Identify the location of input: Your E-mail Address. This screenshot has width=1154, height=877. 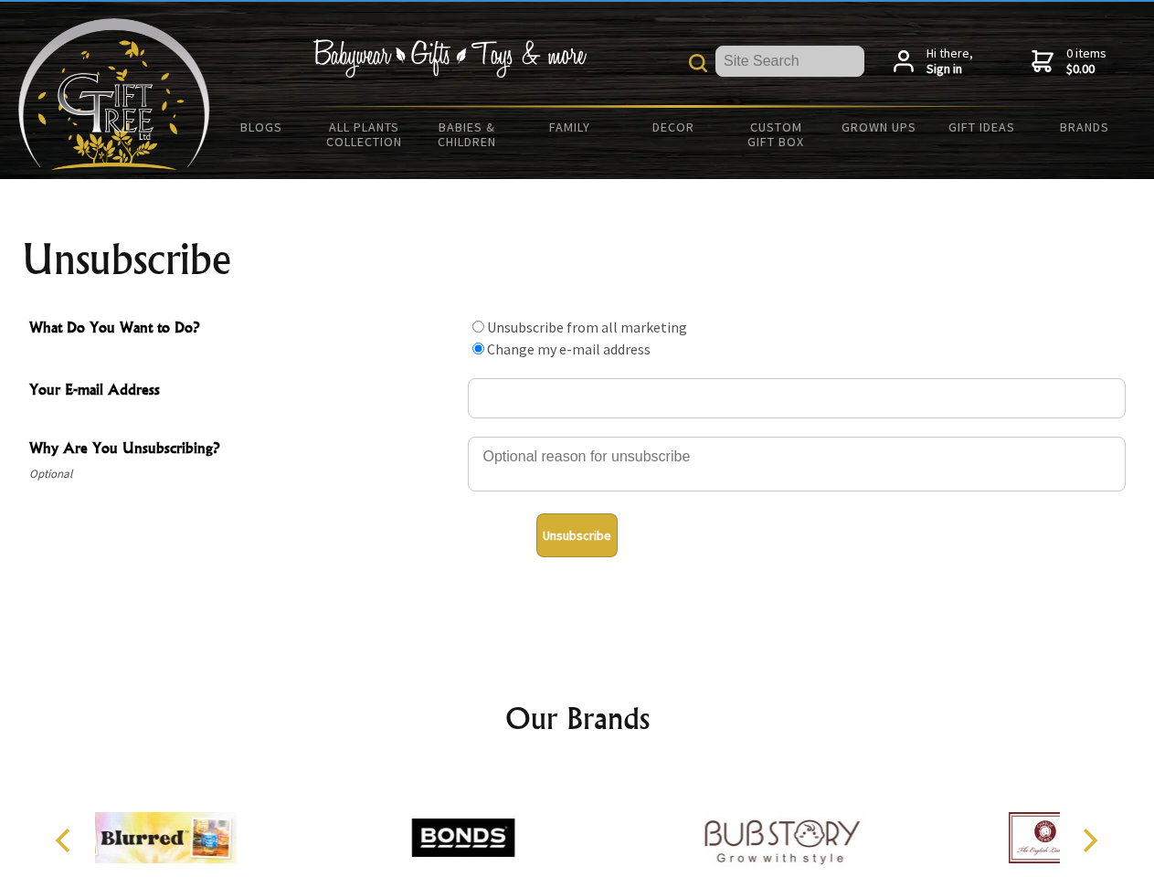
(797, 398).